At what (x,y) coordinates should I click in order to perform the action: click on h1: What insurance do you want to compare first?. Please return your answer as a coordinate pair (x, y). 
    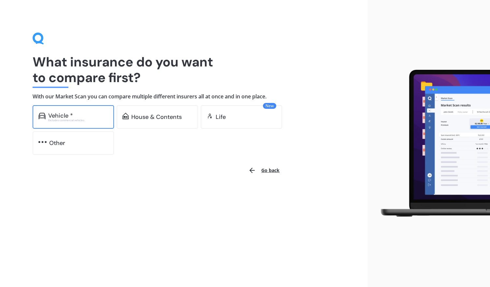
    Looking at the image, I should click on (184, 70).